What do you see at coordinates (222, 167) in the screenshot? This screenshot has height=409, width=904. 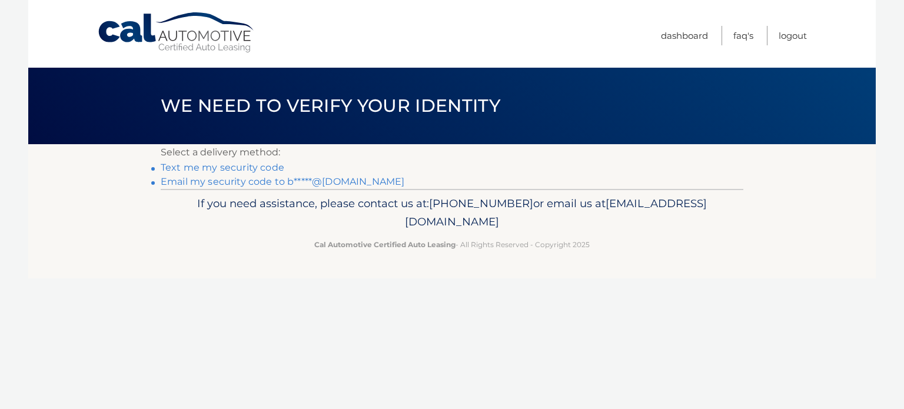 I see `a: Text me my security code` at bounding box center [222, 167].